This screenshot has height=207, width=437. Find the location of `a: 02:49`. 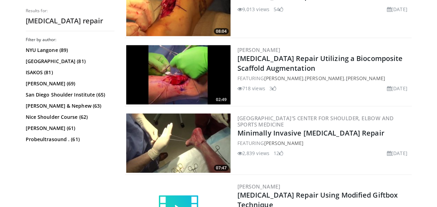

a: 02:49 is located at coordinates (178, 75).